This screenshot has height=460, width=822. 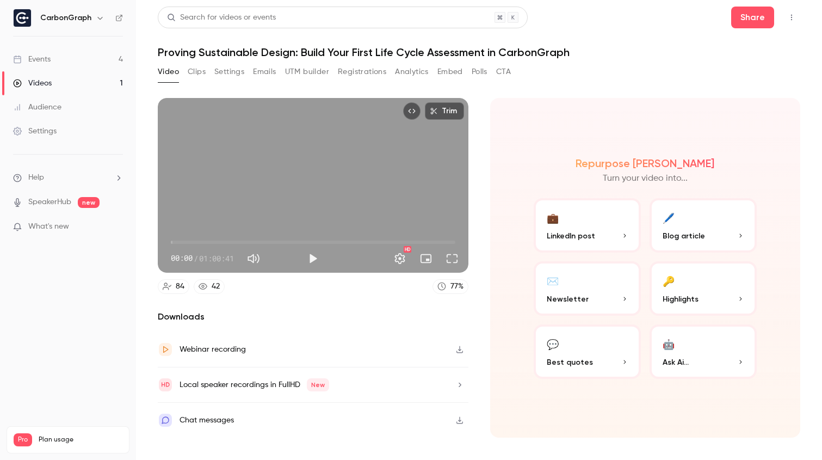 I want to click on div: HD, so click(x=407, y=249).